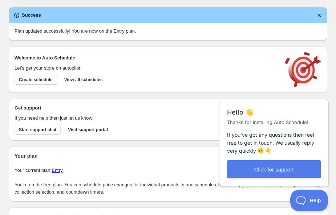  What do you see at coordinates (36, 80) in the screenshot?
I see `span: Create schedule` at bounding box center [36, 80].